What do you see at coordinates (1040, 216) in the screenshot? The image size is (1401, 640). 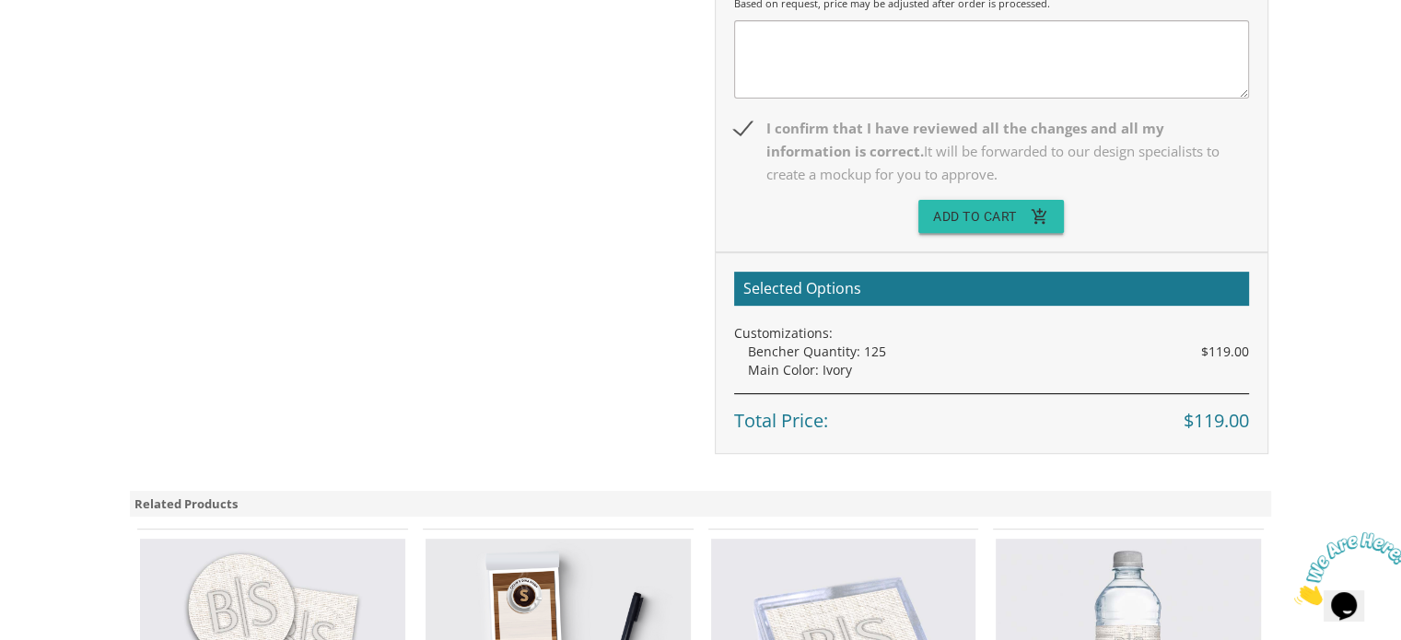 I see `i: add_shopping_cart` at bounding box center [1040, 216].